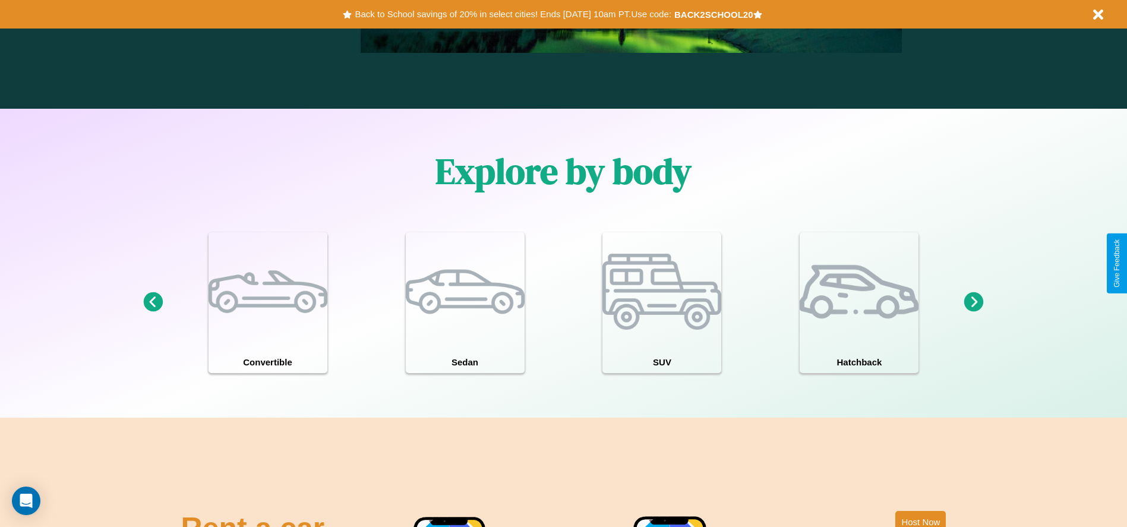 The width and height of the screenshot is (1127, 527). What do you see at coordinates (662, 362) in the screenshot?
I see `h4: SUV` at bounding box center [662, 362].